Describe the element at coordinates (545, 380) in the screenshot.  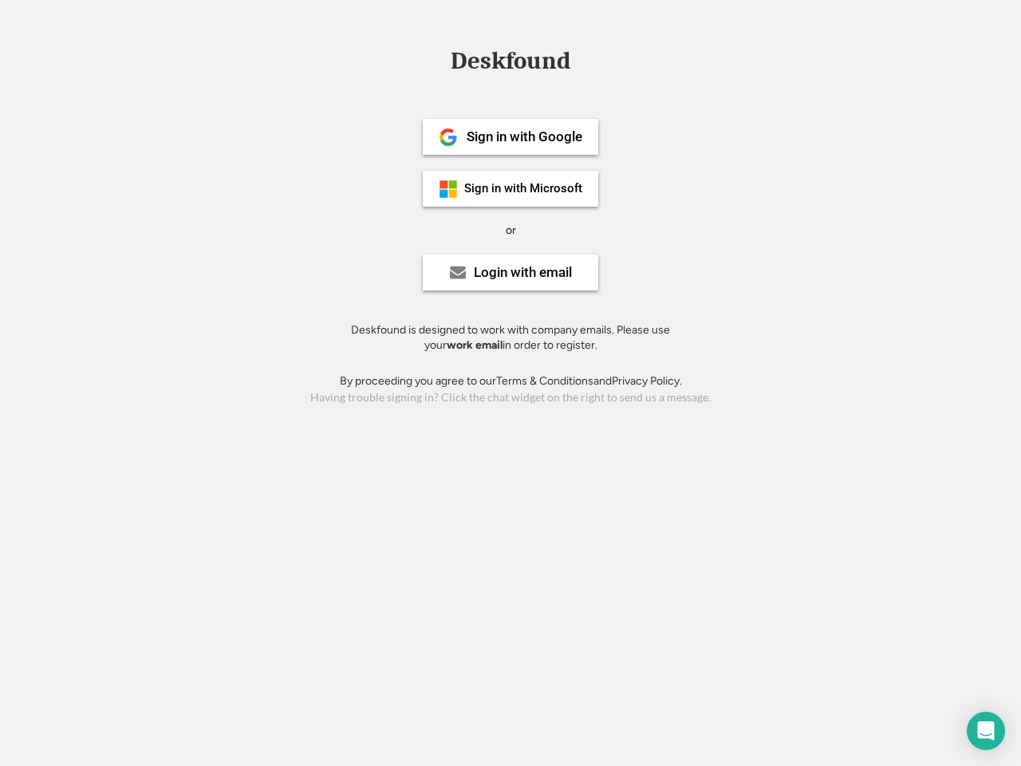
I see `a: Terms & Conditions` at that location.